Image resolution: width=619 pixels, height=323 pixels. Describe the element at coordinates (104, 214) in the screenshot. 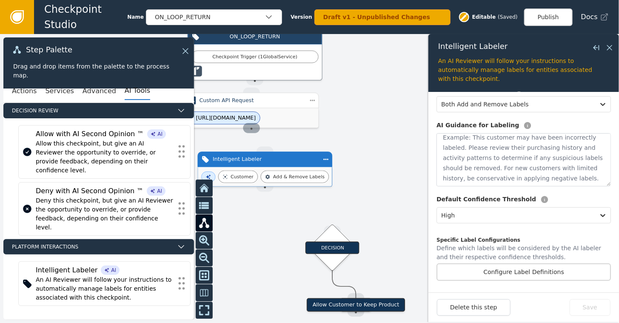

I see `div: Deny this checkpoint, but give an AI Reviewer the opportunity to override, or provide feedback, d...` at that location.